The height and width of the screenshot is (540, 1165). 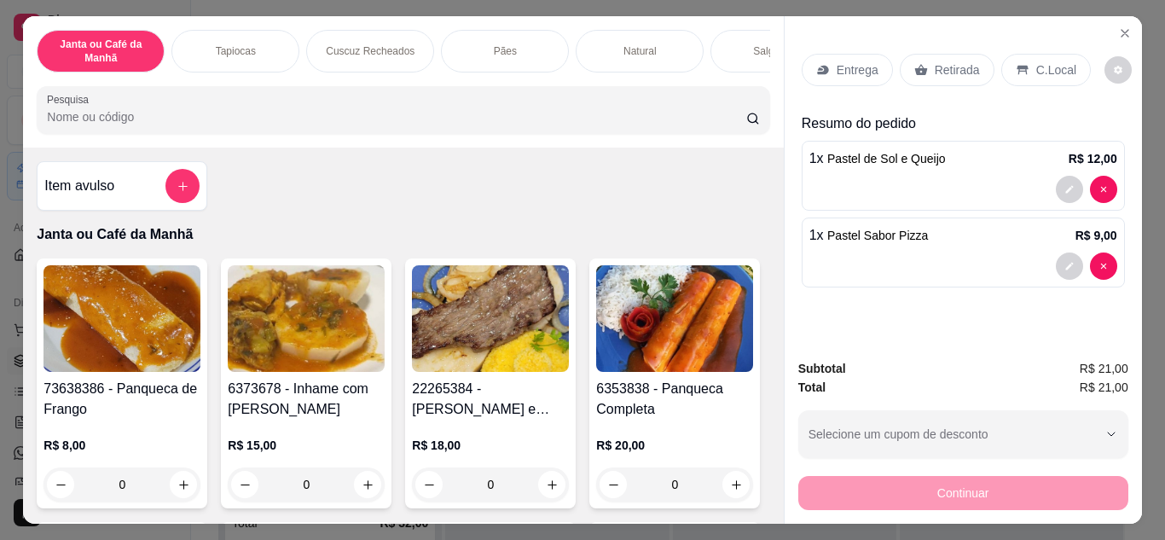 I want to click on span: Pastel Sabor Pizza, so click(x=878, y=235).